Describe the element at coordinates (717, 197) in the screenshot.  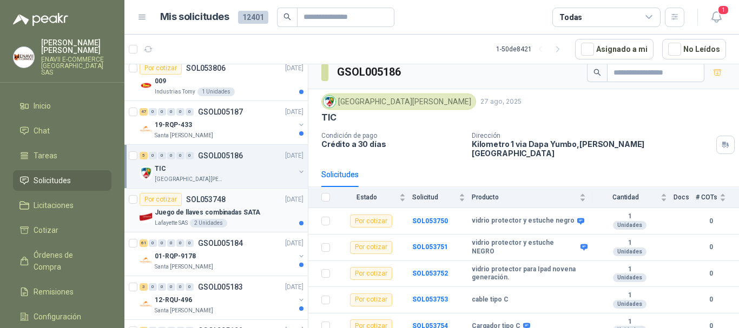
I see `th: # COTs` at that location.